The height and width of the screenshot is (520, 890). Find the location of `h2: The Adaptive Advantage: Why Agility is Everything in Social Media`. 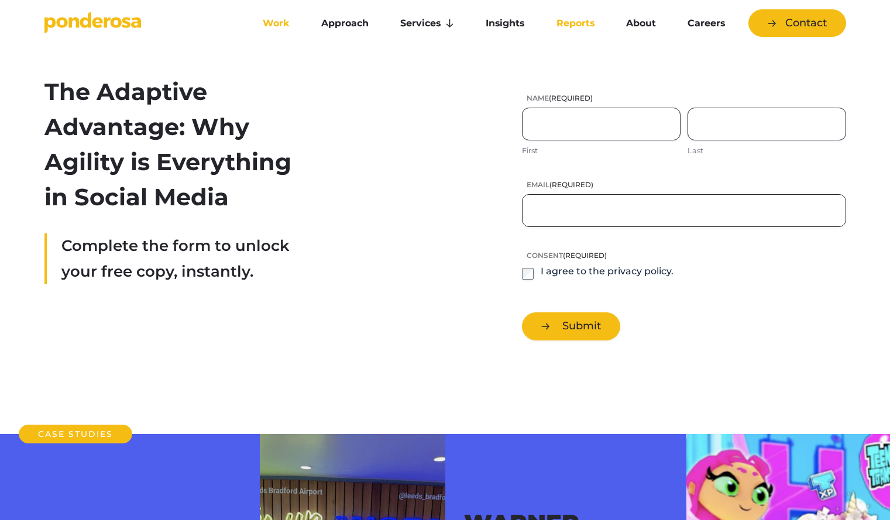

h2: The Adaptive Advantage: Why Agility is Everything in Social Media is located at coordinates (172, 145).